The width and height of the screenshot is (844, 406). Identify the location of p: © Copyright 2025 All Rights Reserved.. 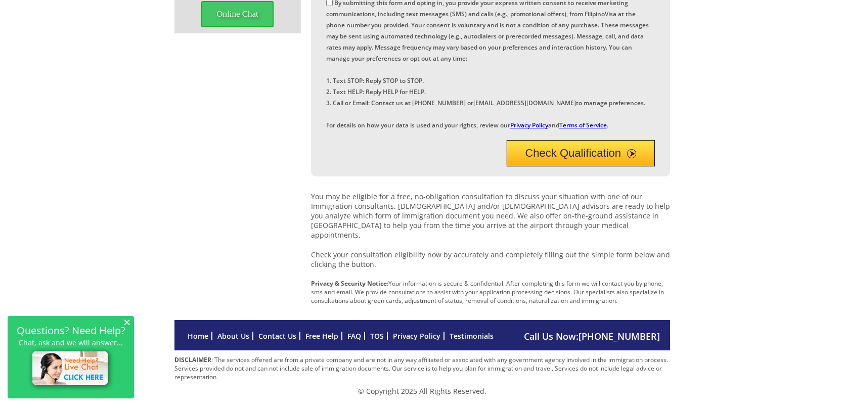
(422, 391).